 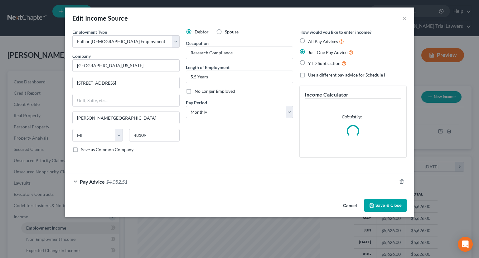 I want to click on h5: Income Calculator, so click(x=353, y=95).